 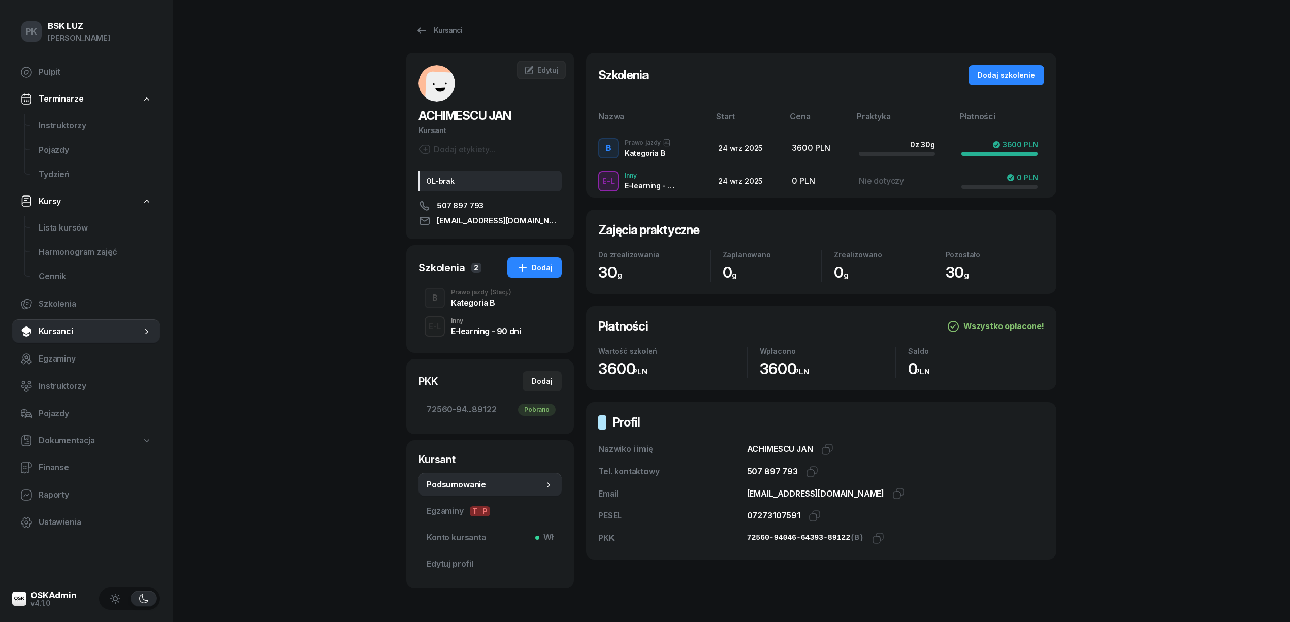 What do you see at coordinates (1006, 75) in the screenshot?
I see `button: Dodaj szkolenie` at bounding box center [1006, 75].